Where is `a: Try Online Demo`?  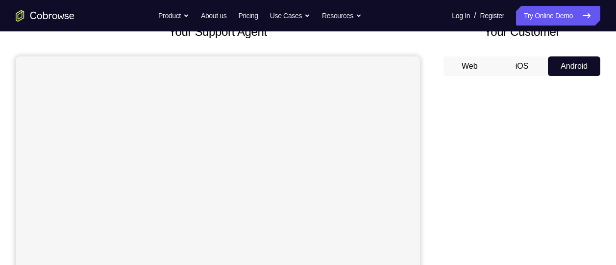 a: Try Online Demo is located at coordinates (558, 16).